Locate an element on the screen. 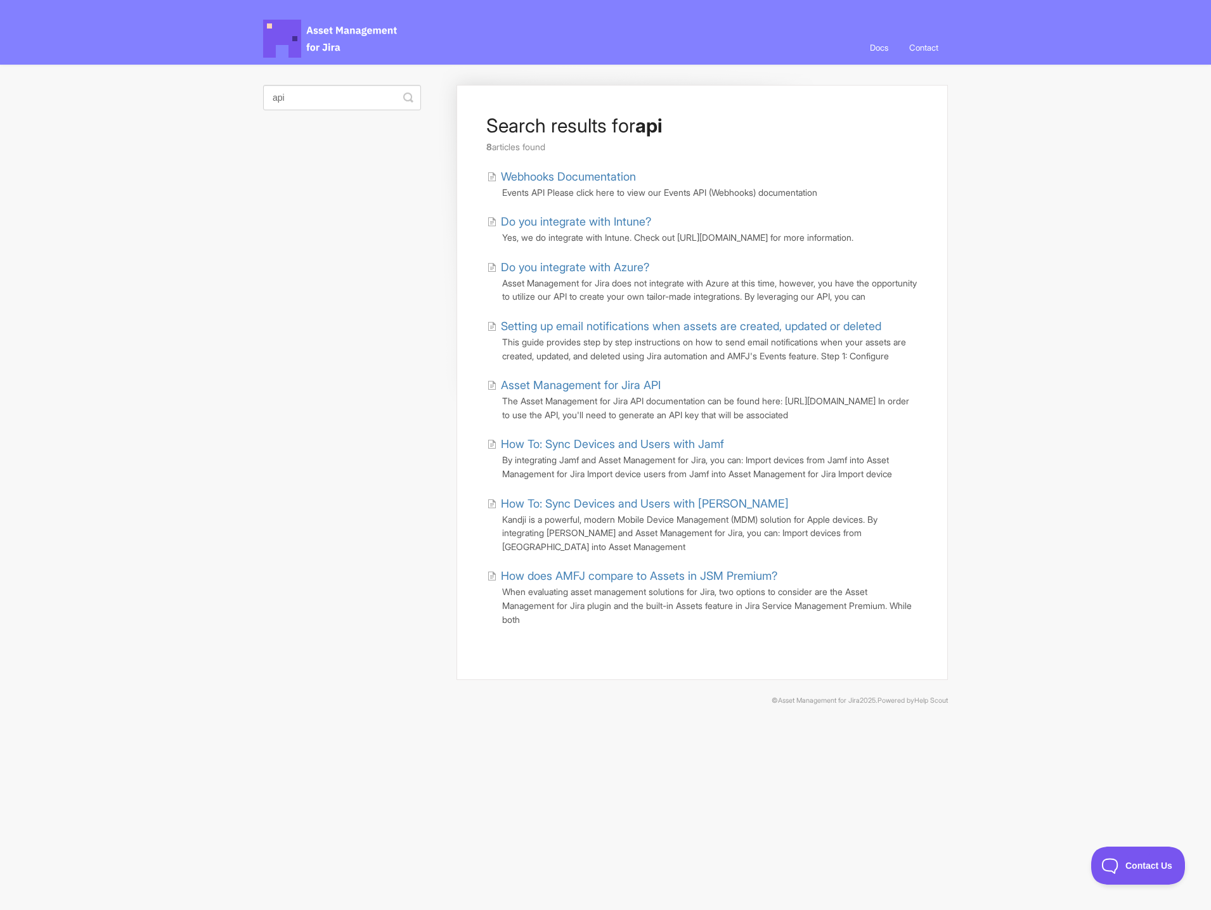  p: © 2025. is located at coordinates (605, 701).